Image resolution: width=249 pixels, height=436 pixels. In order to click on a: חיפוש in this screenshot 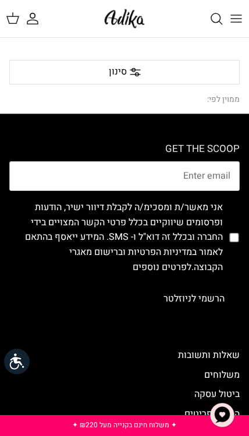, I will do `click(211, 19)`.